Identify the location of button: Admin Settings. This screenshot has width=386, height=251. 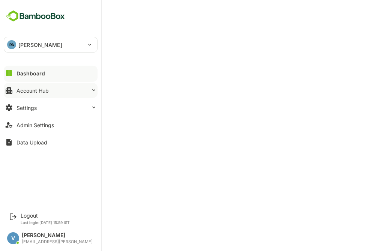
(51, 125).